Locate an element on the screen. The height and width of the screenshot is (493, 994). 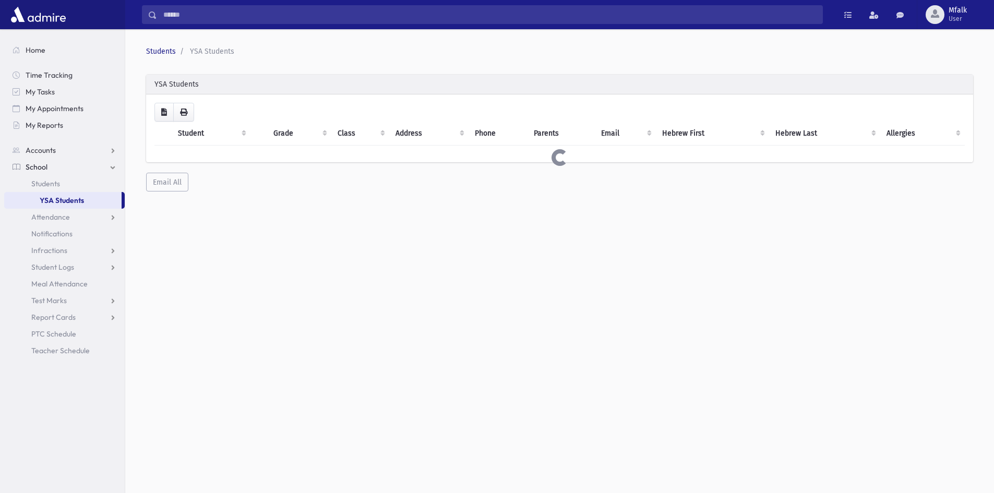
span: Students is located at coordinates (45, 184).